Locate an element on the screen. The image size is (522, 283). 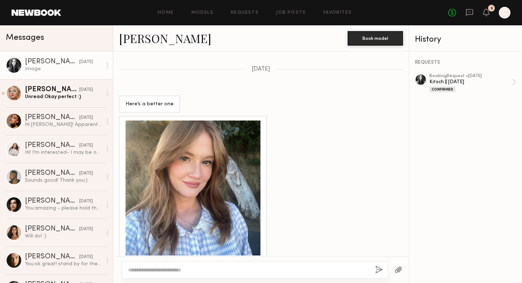
a: Book model is located at coordinates (375, 38).